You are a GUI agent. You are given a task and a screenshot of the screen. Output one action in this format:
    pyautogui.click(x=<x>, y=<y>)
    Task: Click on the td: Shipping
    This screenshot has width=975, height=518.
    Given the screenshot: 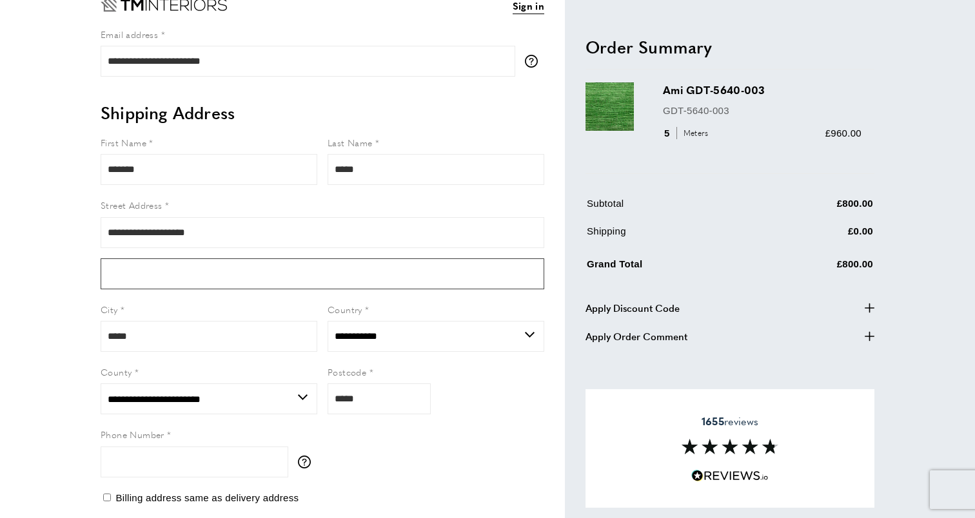 What is the action you would take?
    pyautogui.click(x=673, y=235)
    